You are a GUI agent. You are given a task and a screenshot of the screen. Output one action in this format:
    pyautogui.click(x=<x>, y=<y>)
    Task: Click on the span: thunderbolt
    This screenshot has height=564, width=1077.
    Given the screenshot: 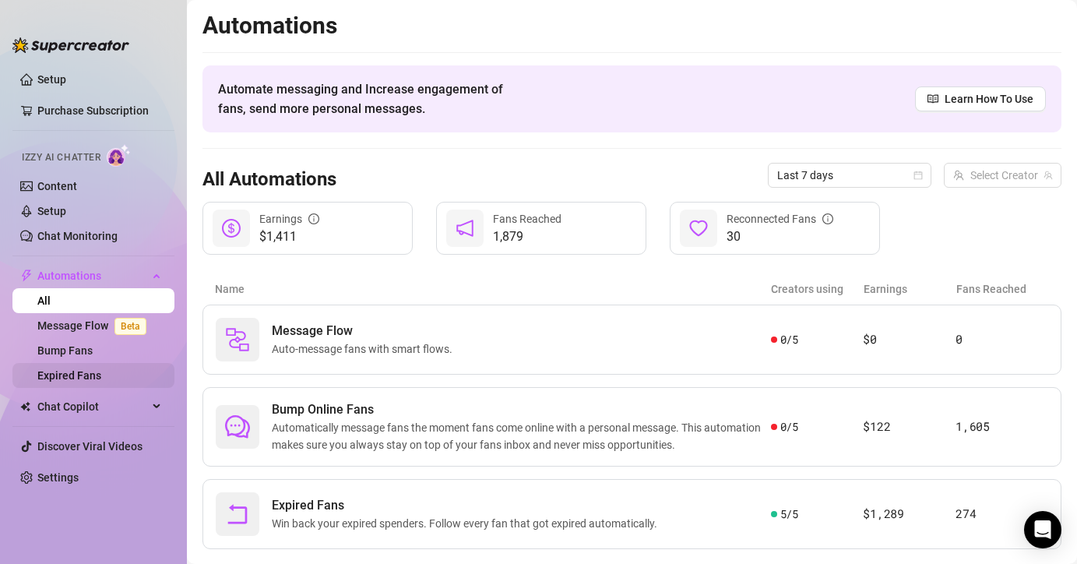 What is the action you would take?
    pyautogui.click(x=26, y=276)
    